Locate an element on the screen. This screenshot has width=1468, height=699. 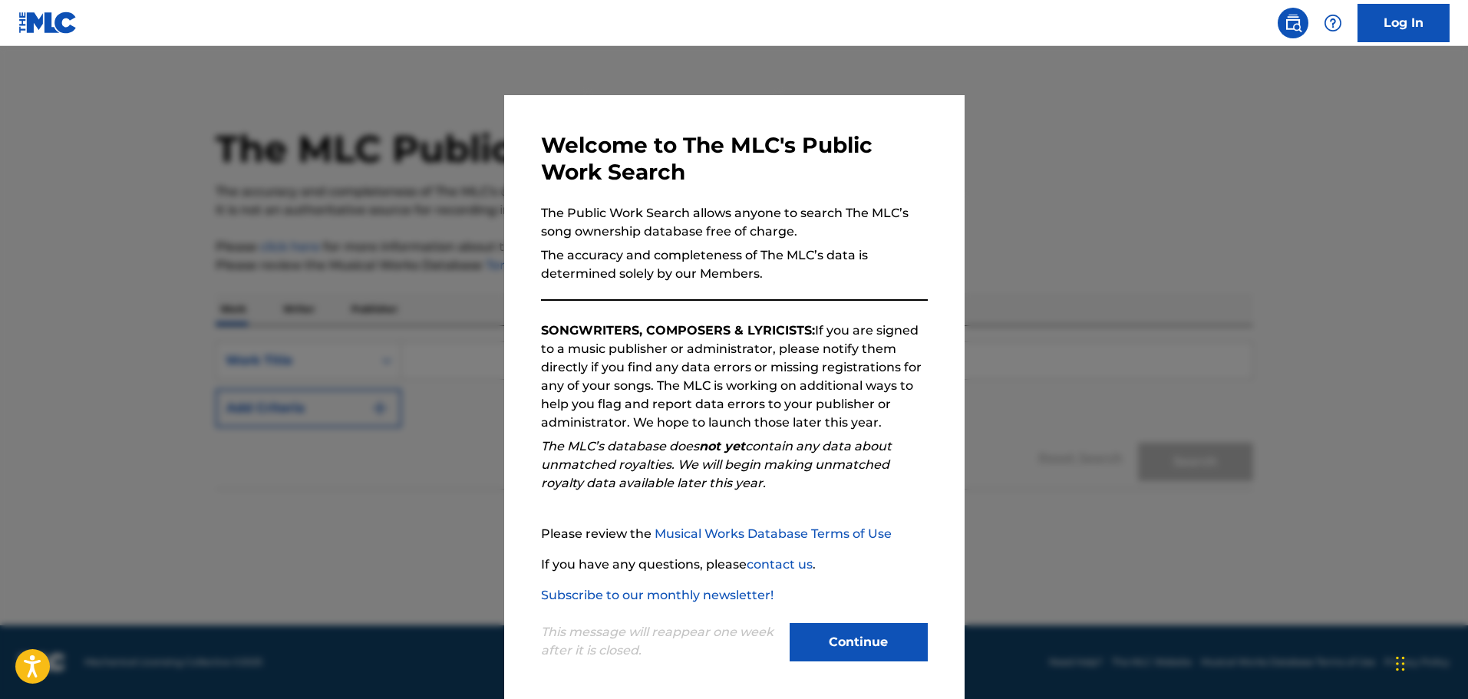
a: Subscribe to our monthly newsletter! is located at coordinates (657, 595).